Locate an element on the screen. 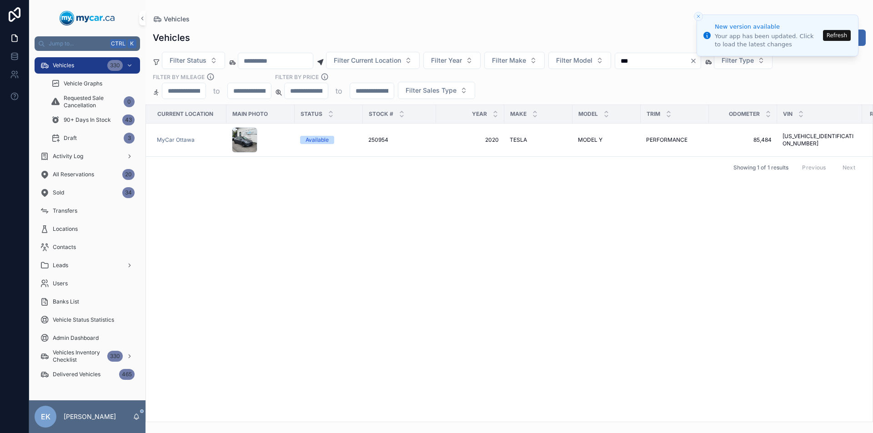 The image size is (873, 433). span: 250954 is located at coordinates (378, 140).